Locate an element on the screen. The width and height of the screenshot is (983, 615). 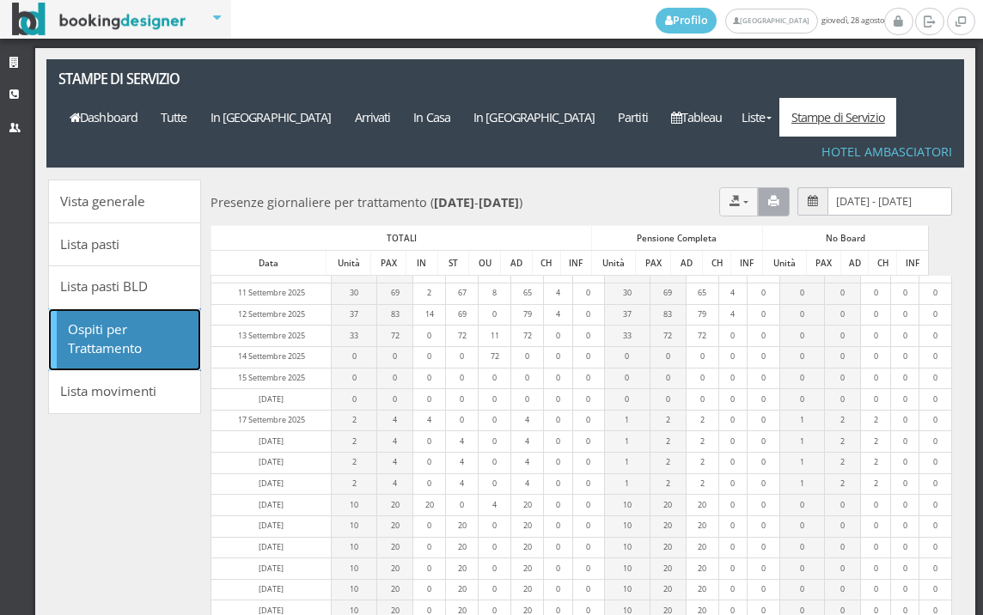
td: 33 is located at coordinates (627, 336).